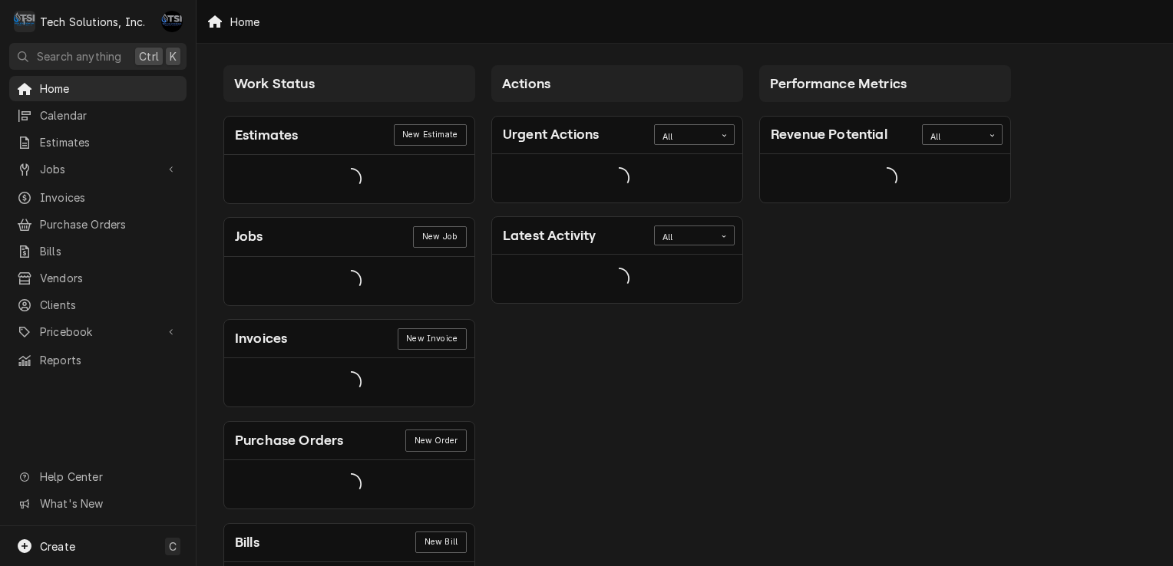 Image resolution: width=1173 pixels, height=566 pixels. I want to click on a: Reports, so click(97, 360).